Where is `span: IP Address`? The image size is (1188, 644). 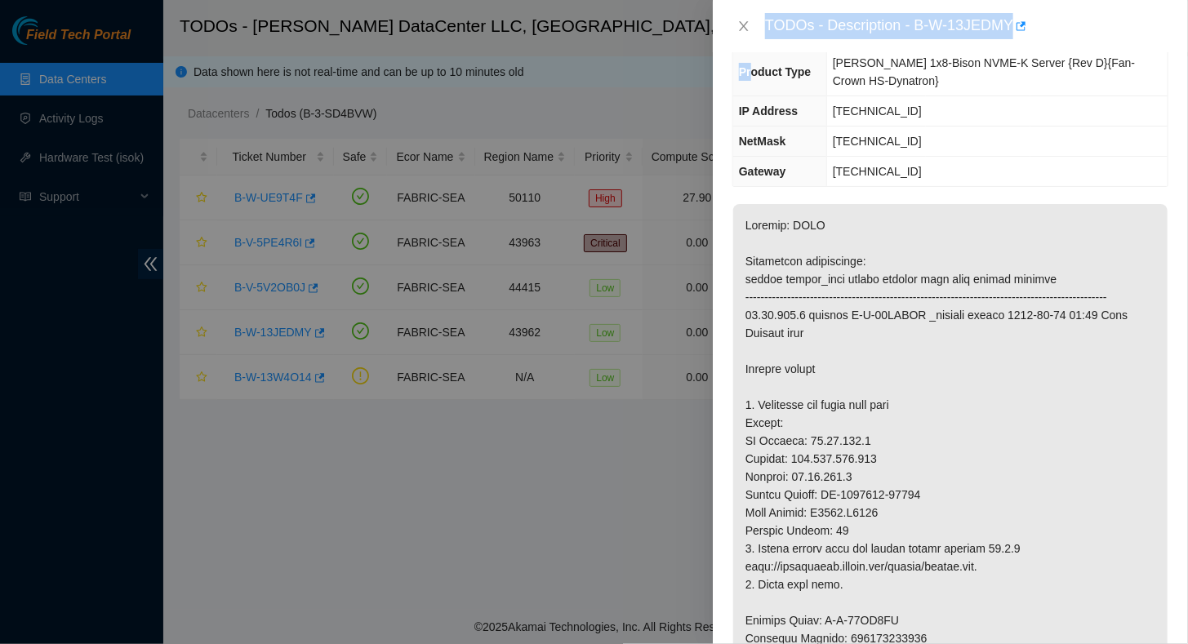 span: IP Address is located at coordinates (768, 111).